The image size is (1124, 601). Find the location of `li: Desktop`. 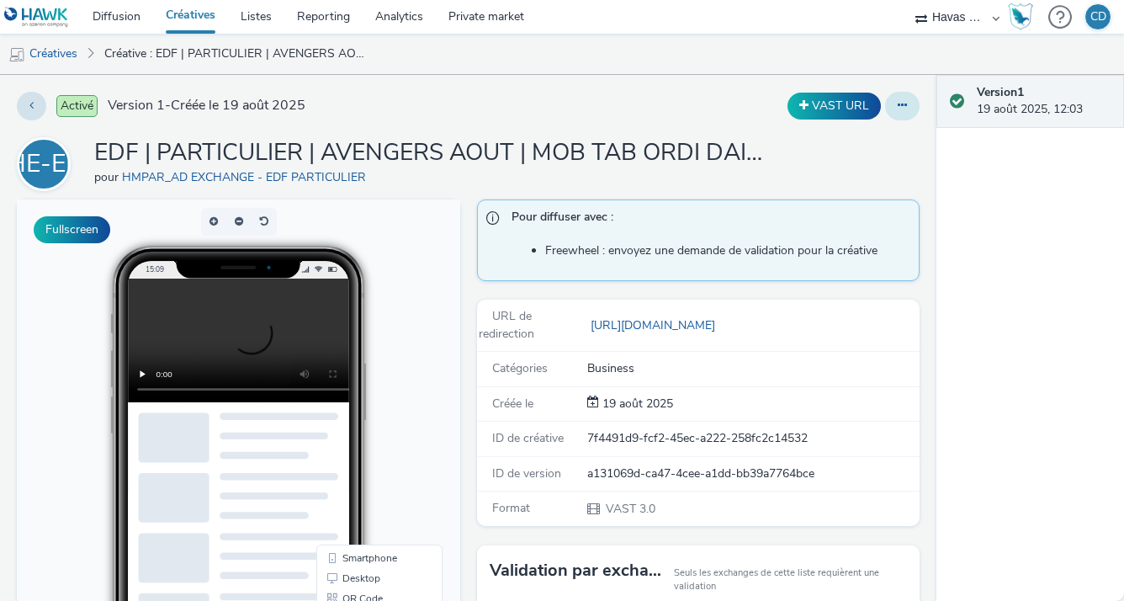

li: Desktop is located at coordinates (363, 378).